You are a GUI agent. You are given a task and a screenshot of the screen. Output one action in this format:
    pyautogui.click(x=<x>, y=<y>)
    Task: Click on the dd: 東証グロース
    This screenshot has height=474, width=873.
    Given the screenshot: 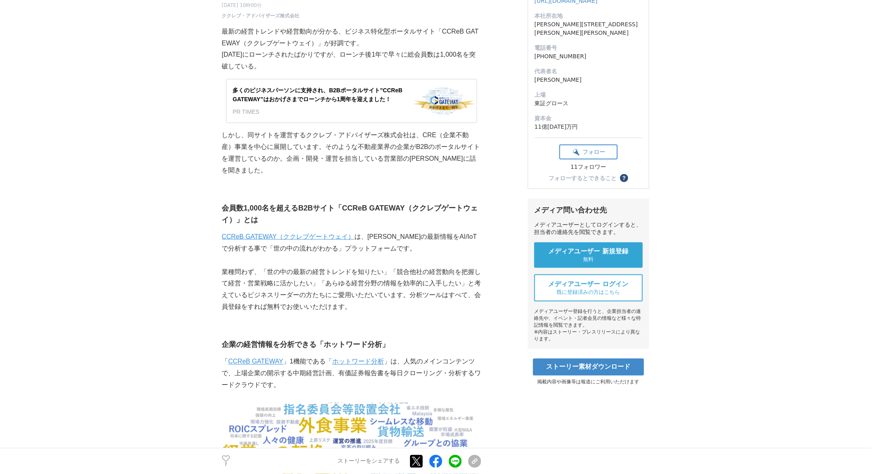 What is the action you would take?
    pyautogui.click(x=588, y=103)
    